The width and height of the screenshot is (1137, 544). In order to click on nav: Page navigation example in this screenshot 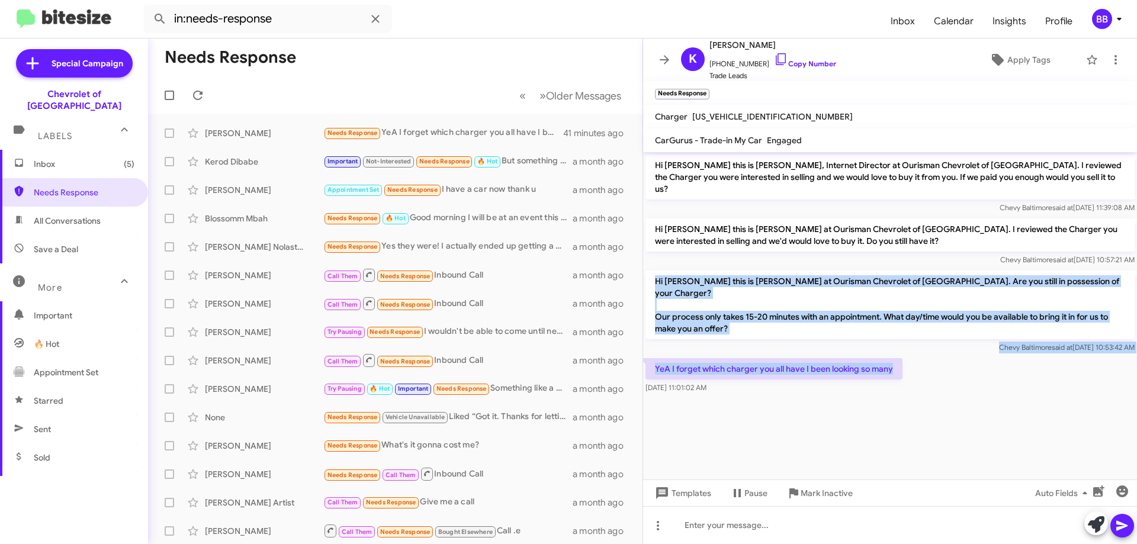, I will do `click(570, 95)`.